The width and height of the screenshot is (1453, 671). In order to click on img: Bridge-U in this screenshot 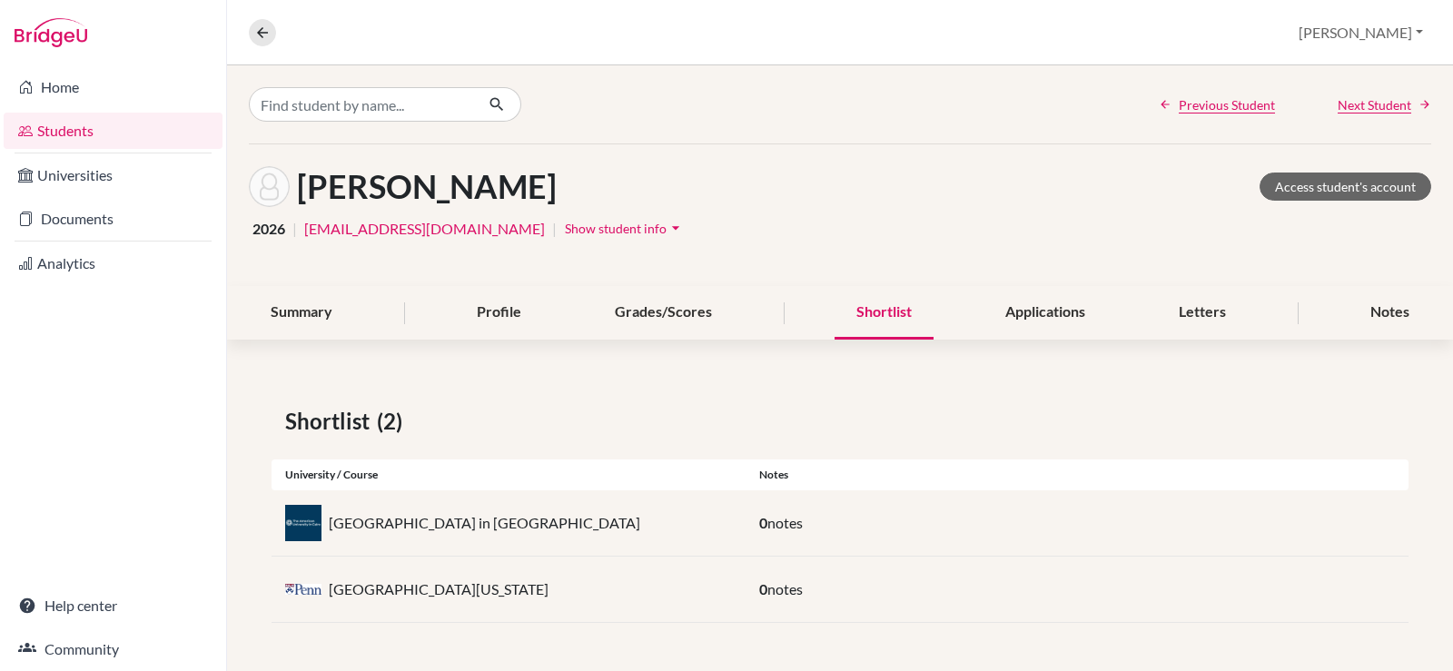, I will do `click(51, 33)`.